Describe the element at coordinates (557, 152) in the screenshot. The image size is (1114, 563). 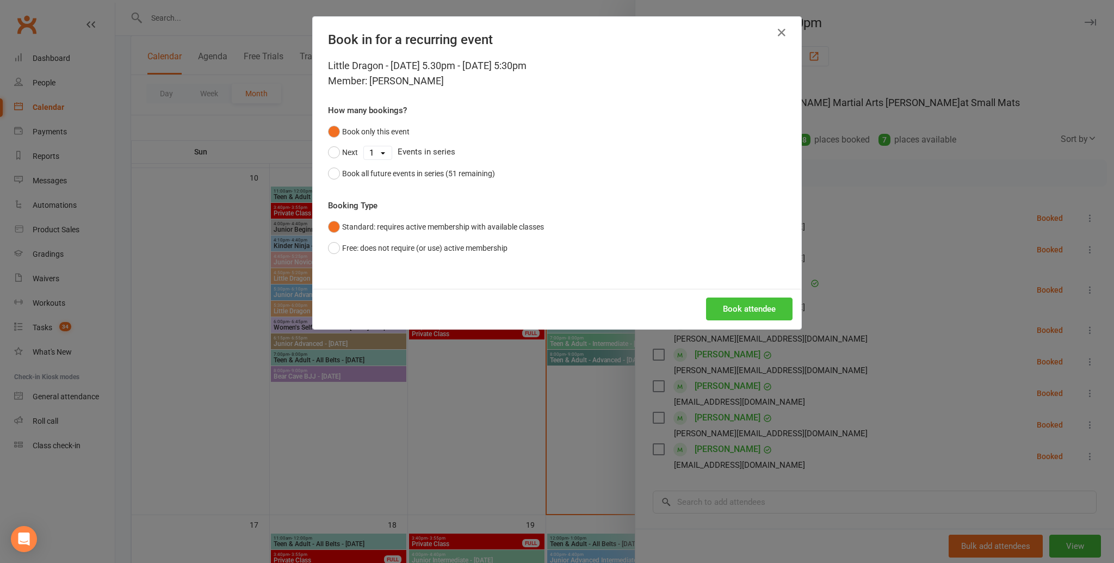
I see `div: Events in series` at that location.